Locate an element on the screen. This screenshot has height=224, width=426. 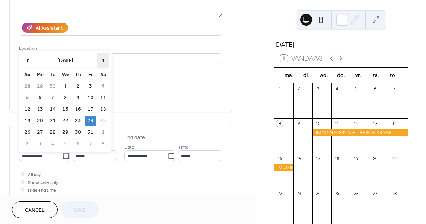
td: 23 is located at coordinates (78, 121).